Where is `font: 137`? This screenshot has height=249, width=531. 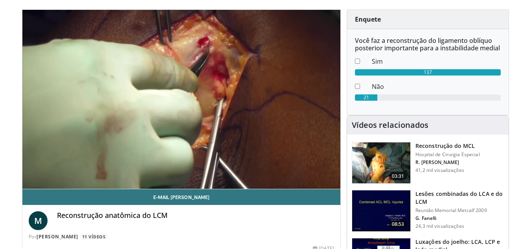 font: 137 is located at coordinates (428, 72).